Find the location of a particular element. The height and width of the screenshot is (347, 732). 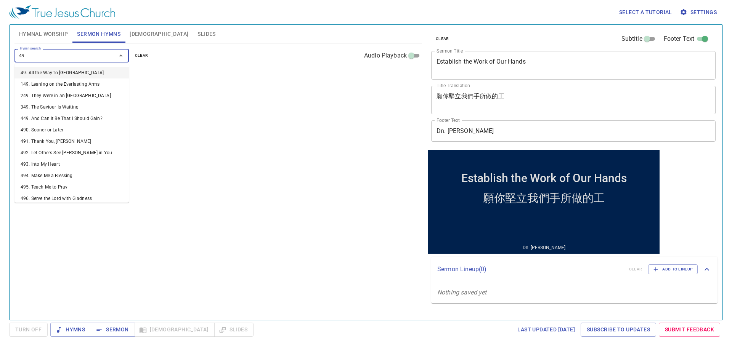

li: 495. Teach Me to Pray is located at coordinates (72, 187).